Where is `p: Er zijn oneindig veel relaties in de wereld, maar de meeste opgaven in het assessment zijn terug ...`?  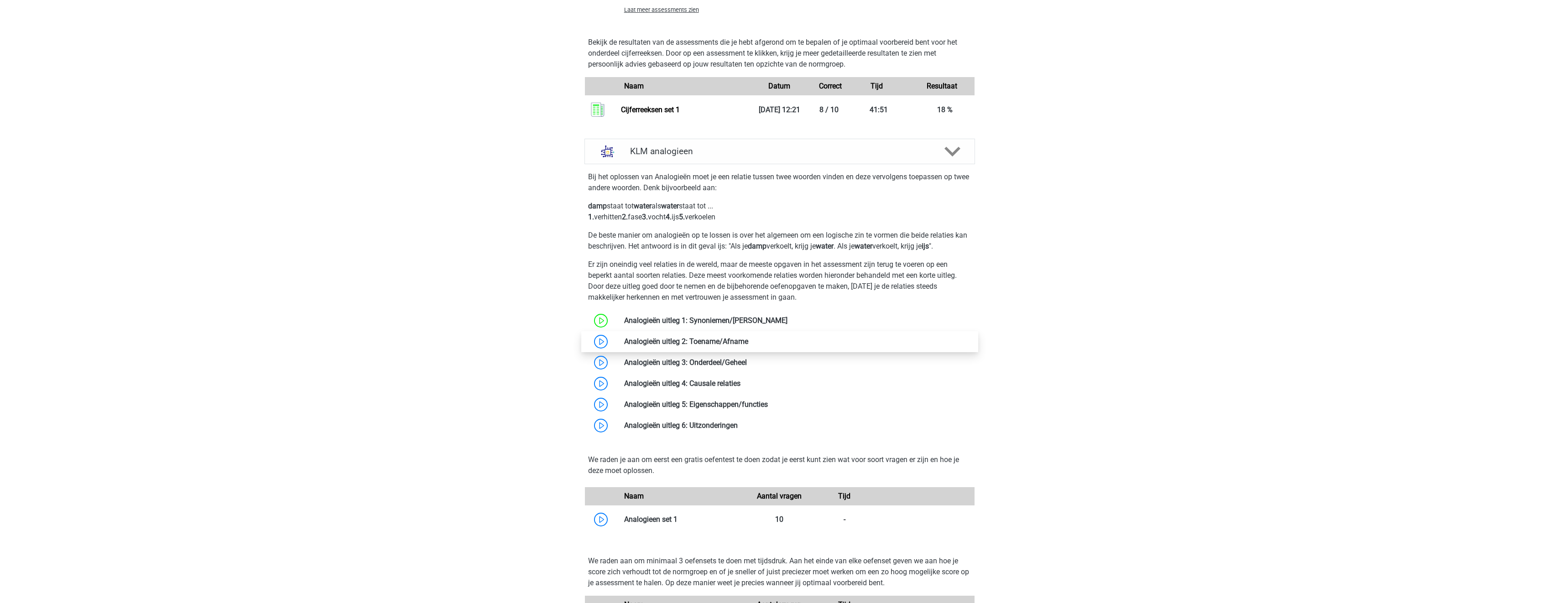
p: Er zijn oneindig veel relaties in de wereld, maar de meeste opgaven in het assessment zijn terug ... is located at coordinates (780, 281).